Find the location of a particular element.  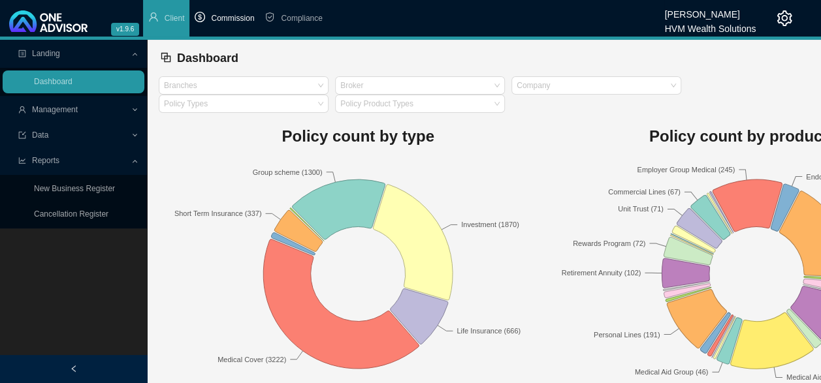

span: left is located at coordinates (74, 369).